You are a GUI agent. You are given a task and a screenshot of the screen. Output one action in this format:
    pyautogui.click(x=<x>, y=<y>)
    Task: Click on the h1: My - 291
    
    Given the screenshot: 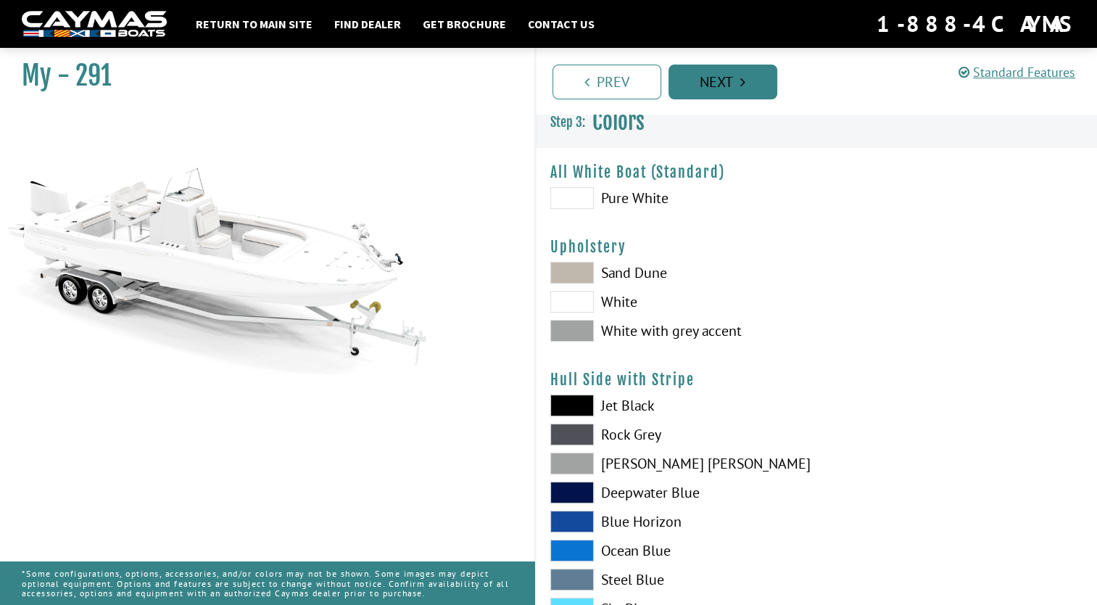 What is the action you would take?
    pyautogui.click(x=259, y=75)
    